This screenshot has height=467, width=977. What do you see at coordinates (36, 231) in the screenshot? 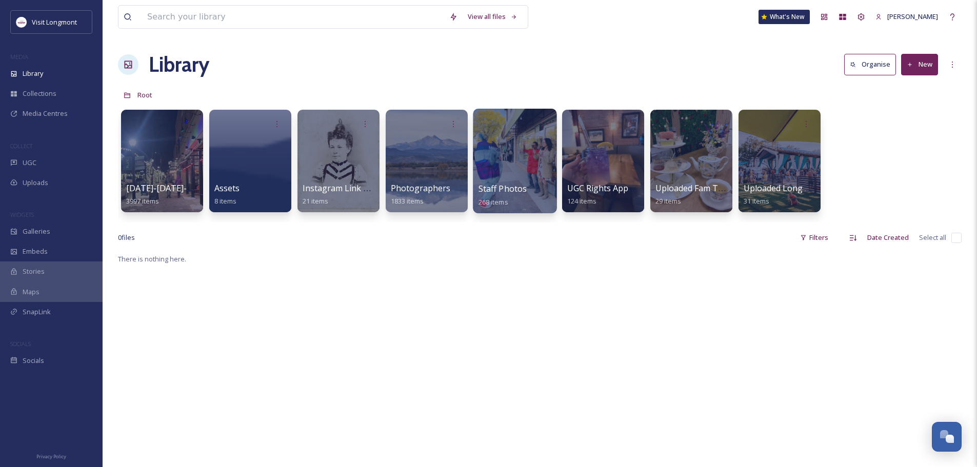
I see `span: Galleries` at bounding box center [36, 231].